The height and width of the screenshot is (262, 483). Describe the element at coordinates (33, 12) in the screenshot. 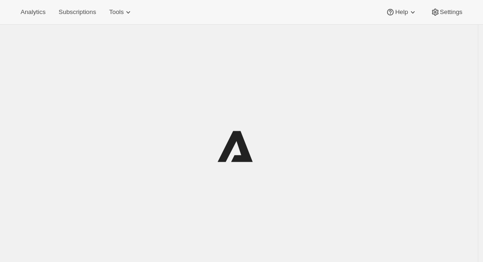

I see `span: Analytics` at that location.